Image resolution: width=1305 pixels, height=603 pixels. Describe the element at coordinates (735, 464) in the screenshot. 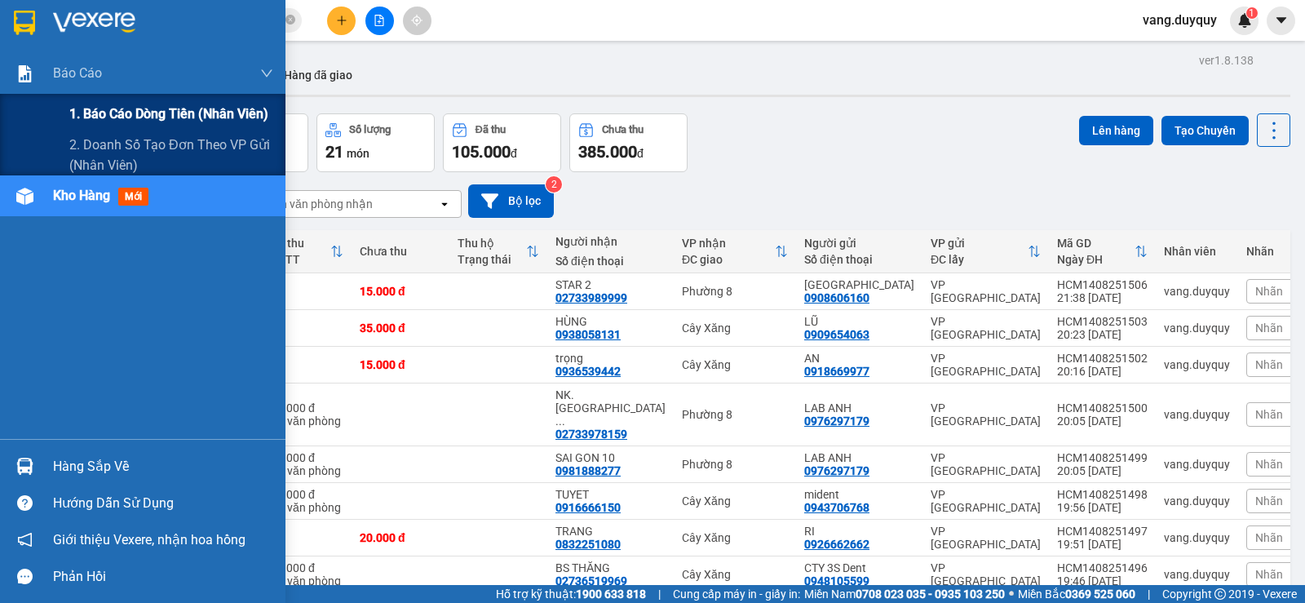

I see `div: Phường 8` at that location.